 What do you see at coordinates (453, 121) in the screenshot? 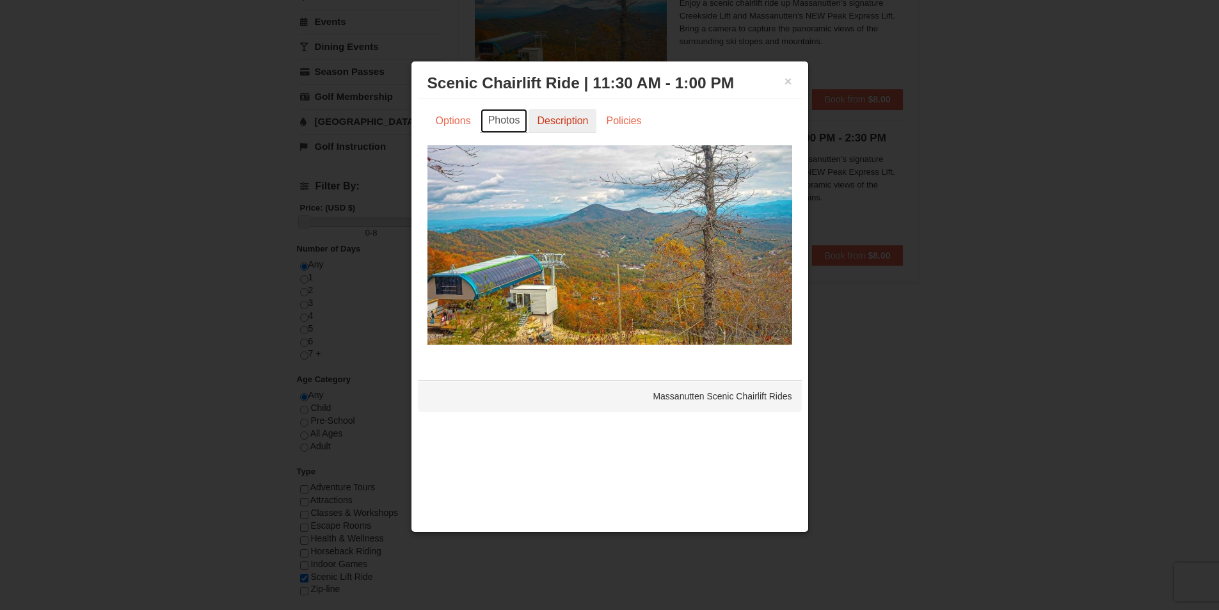
I see `a: Options` at bounding box center [453, 121].